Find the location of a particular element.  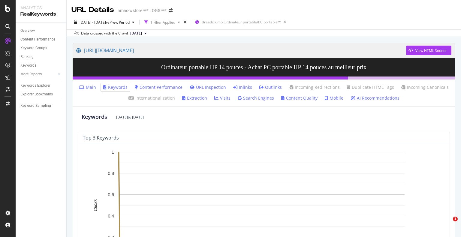

div: 1 Filter Applied is located at coordinates (163, 22).